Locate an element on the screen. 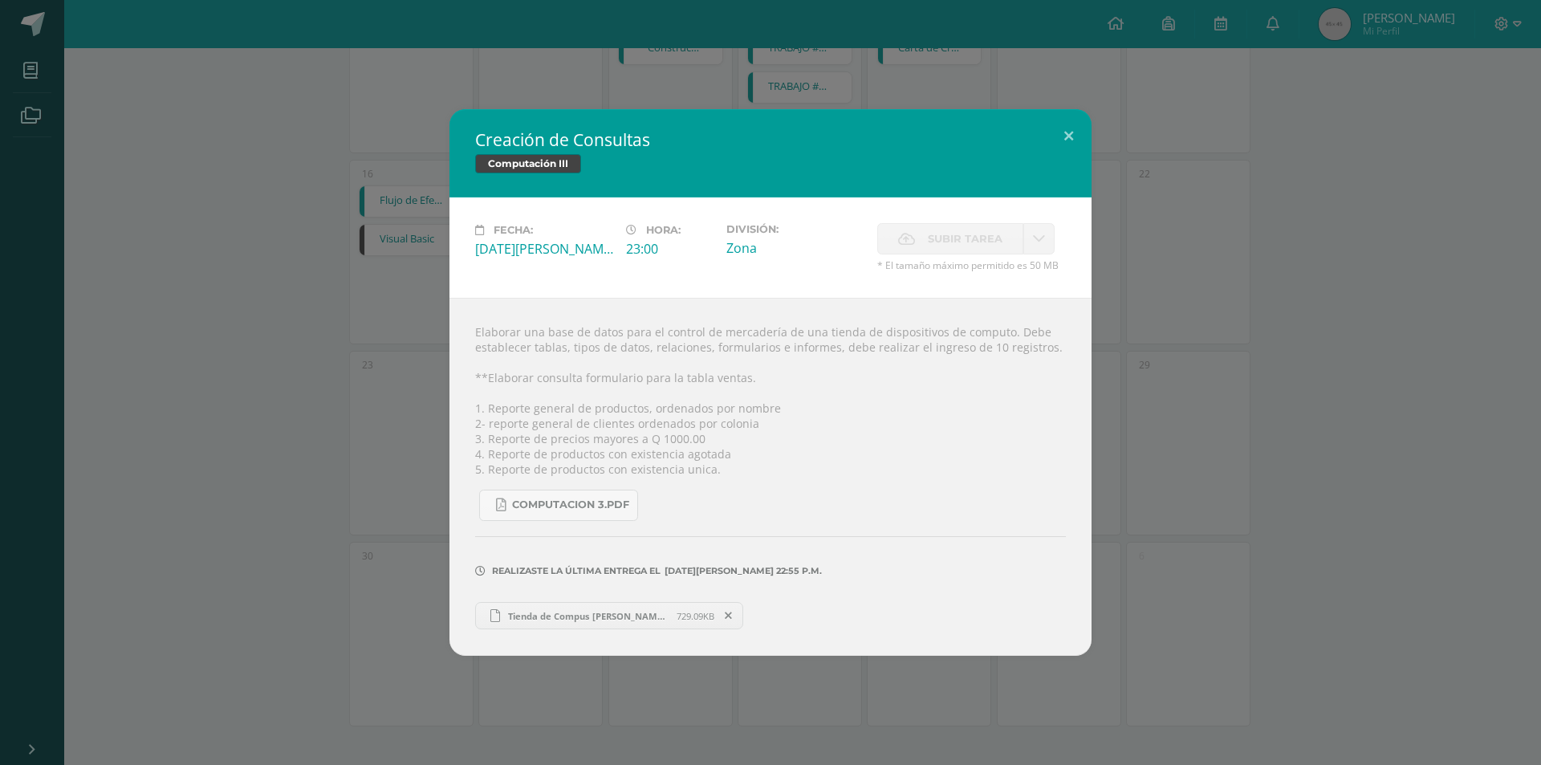  a: Computacion 3.pdf is located at coordinates (559, 505).